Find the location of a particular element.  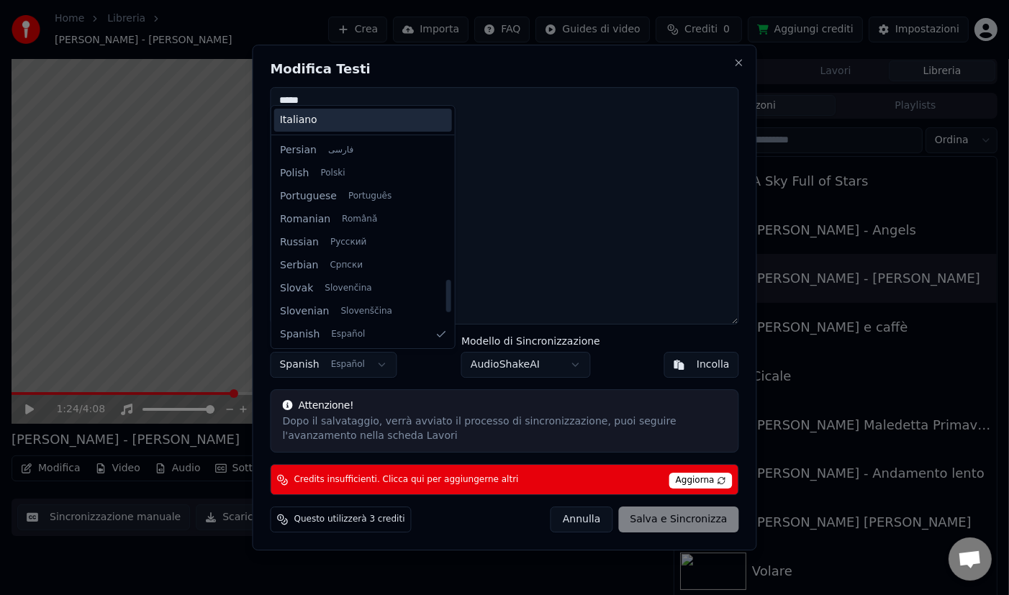

span: Polish is located at coordinates (294, 173).